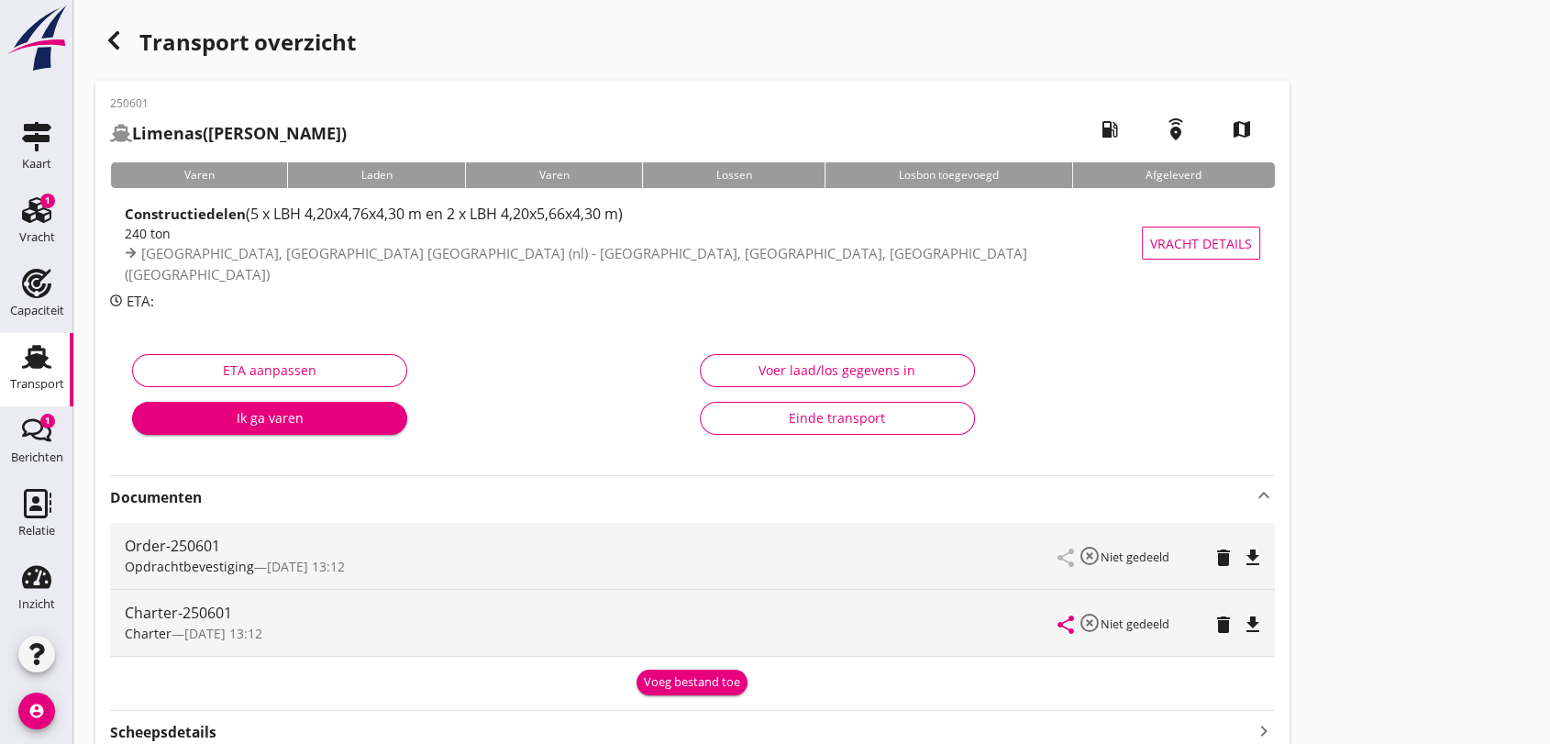  Describe the element at coordinates (148, 633) in the screenshot. I see `span: Charter` at that location.